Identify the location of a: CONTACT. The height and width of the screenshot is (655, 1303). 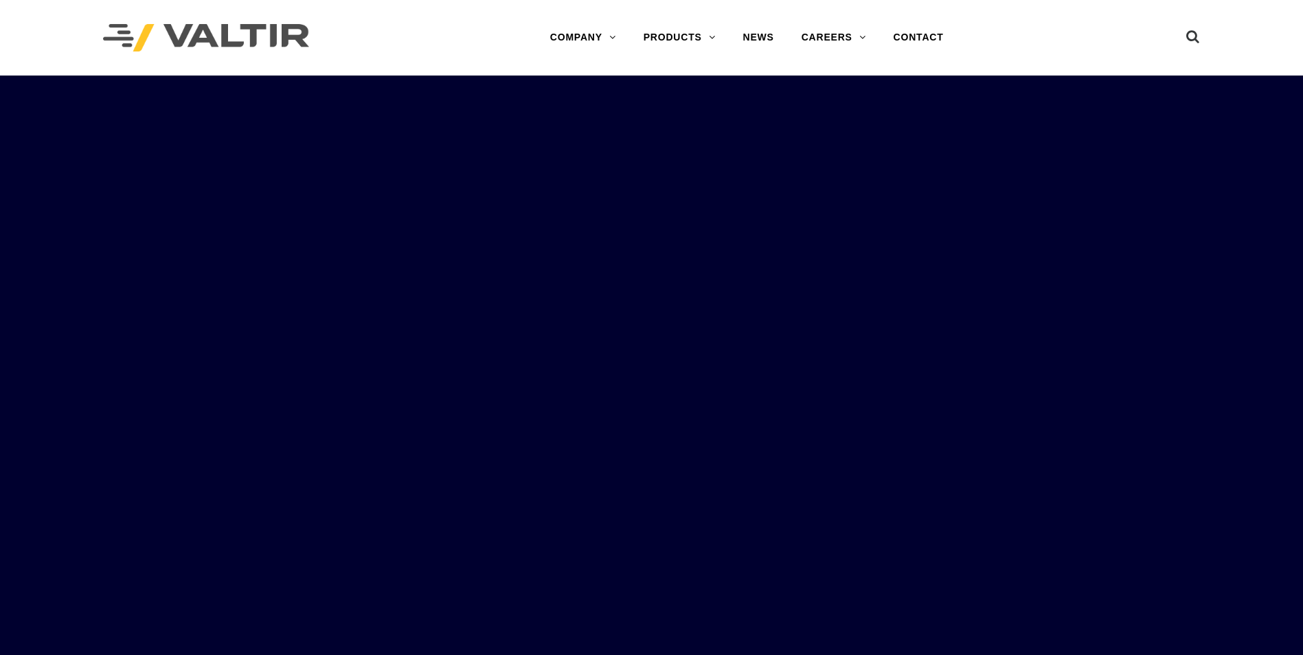
(918, 38).